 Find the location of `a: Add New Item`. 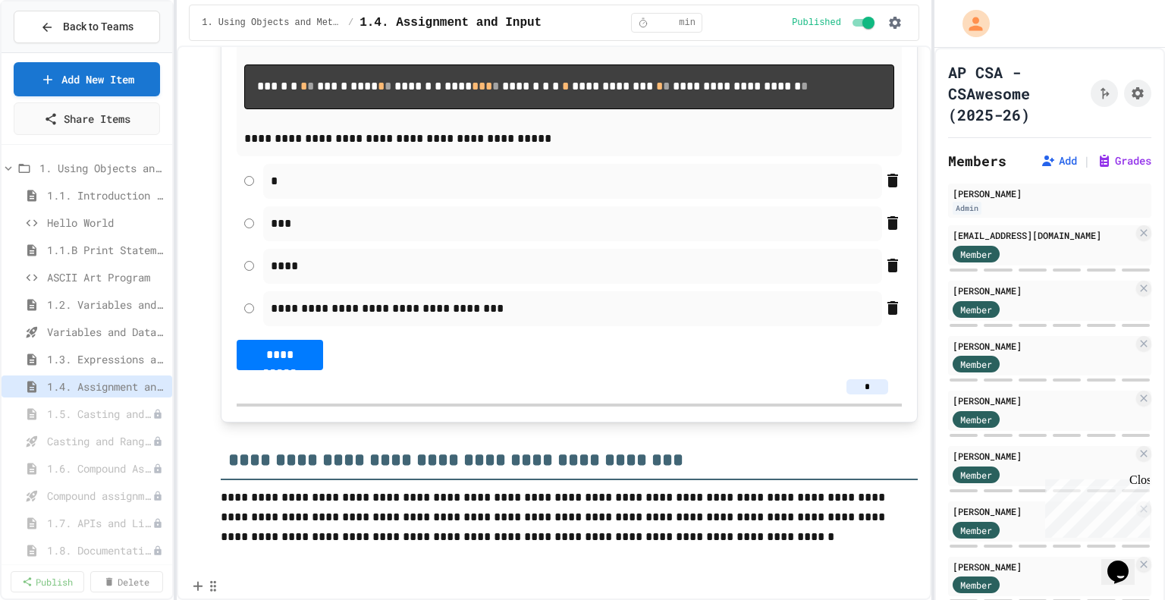

a: Add New Item is located at coordinates (86, 79).